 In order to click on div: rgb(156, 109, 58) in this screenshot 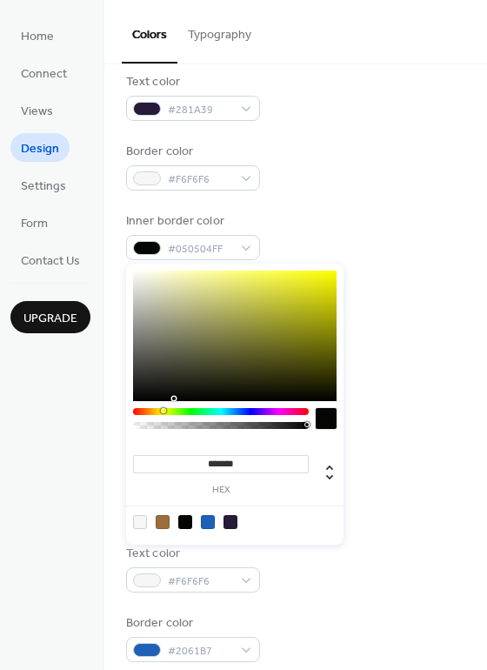, I will do `click(163, 522)`.